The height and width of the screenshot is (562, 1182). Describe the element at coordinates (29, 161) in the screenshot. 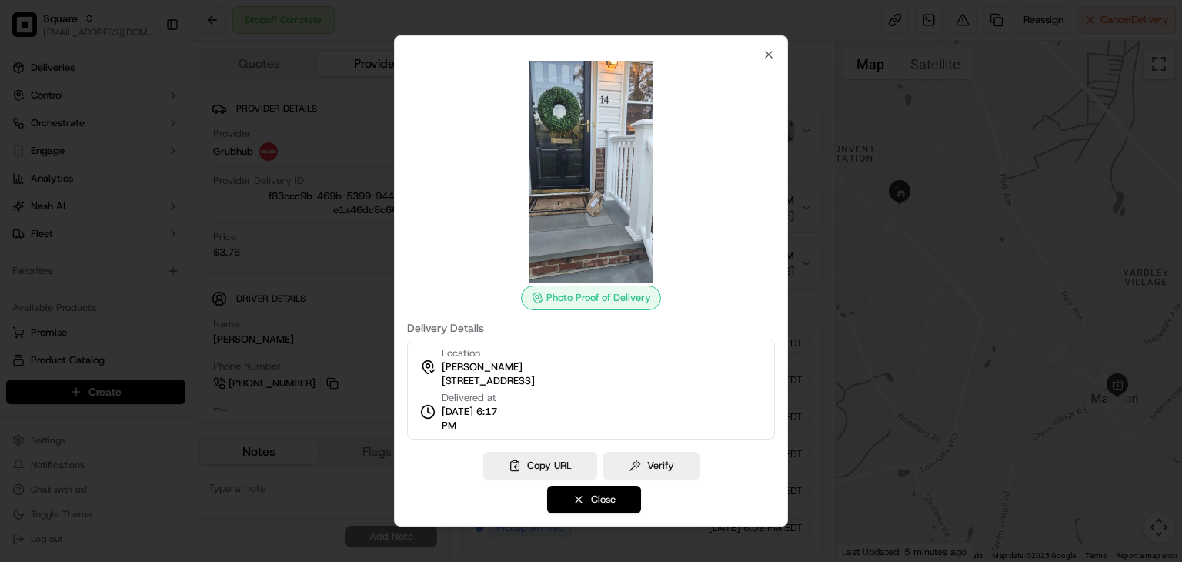

I see `img: 1736555255976-a54dd68f-1ca7-489b-9aae-adbdc363a1c4` at that location.